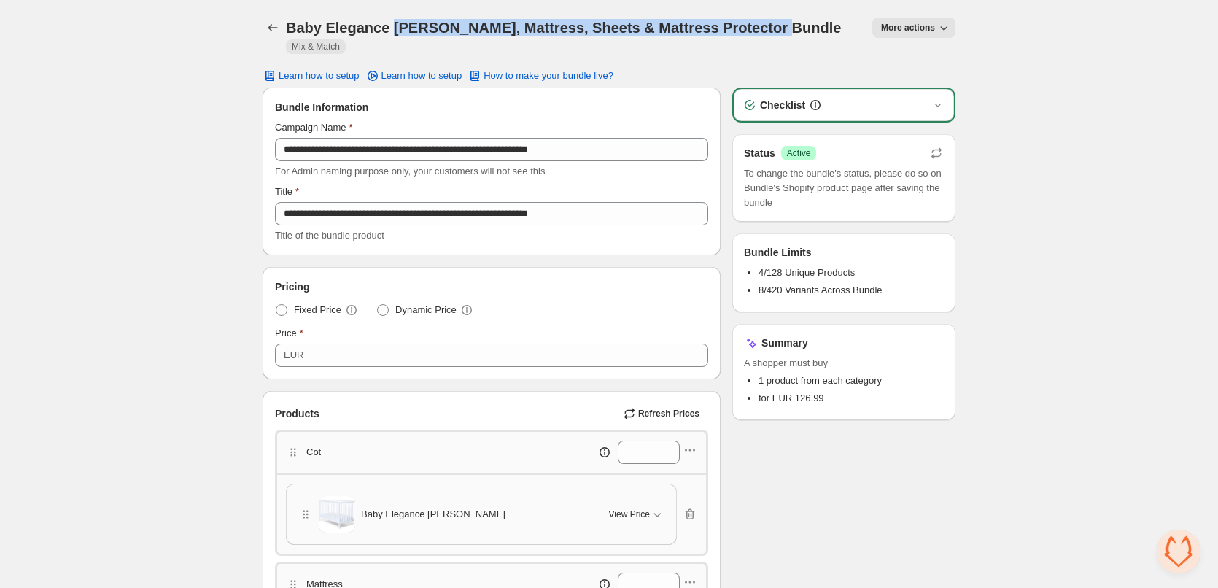 The width and height of the screenshot is (1218, 588). I want to click on h3: Summary, so click(785, 343).